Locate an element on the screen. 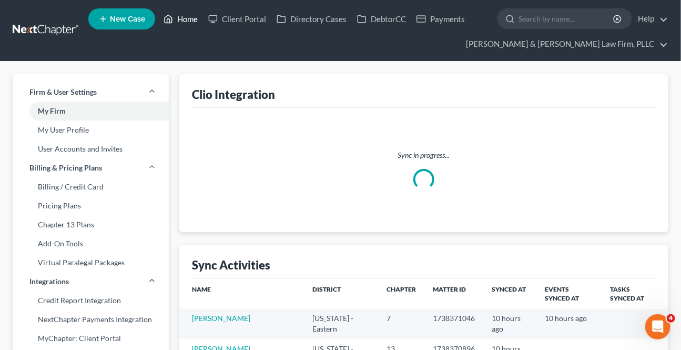  div: Clio Integration is located at coordinates (233, 94).